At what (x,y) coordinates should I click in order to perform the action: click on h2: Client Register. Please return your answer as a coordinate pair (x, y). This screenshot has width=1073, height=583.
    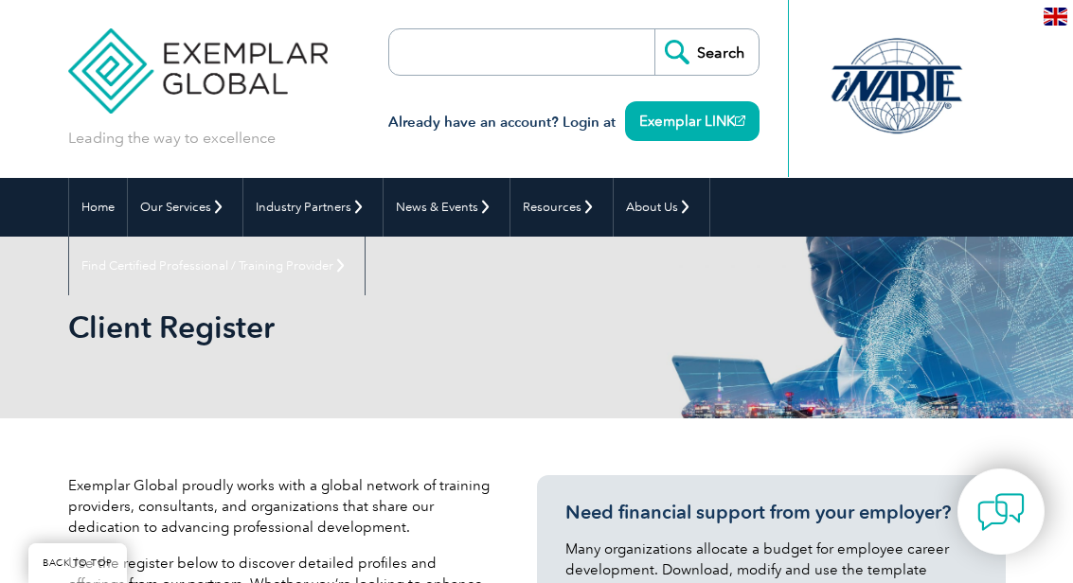
    Looking at the image, I should click on (396, 328).